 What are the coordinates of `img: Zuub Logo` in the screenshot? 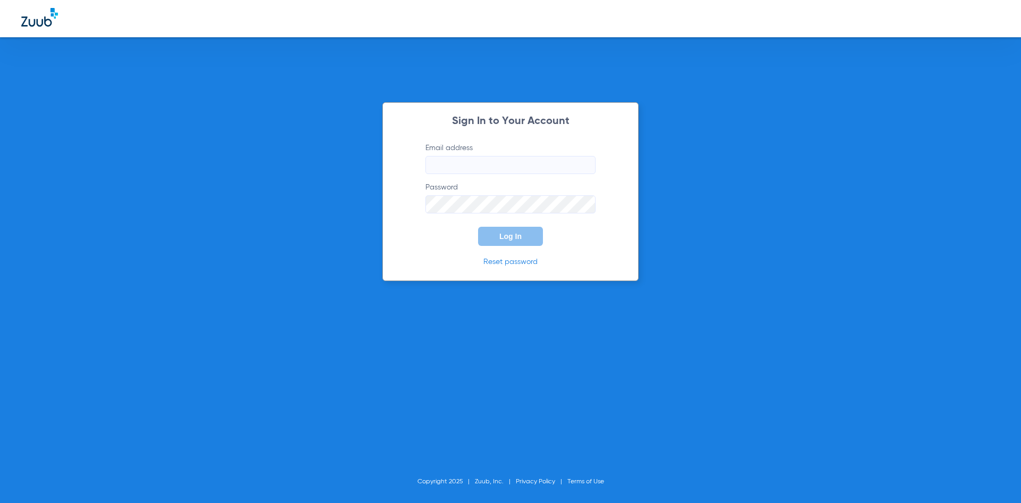 It's located at (39, 17).